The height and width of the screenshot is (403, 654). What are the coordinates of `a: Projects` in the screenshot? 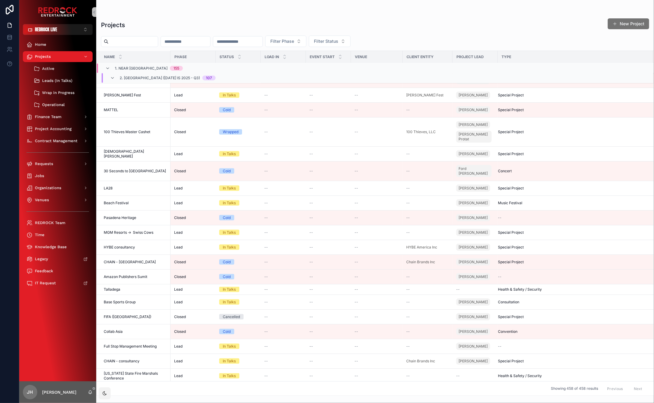 It's located at (58, 57).